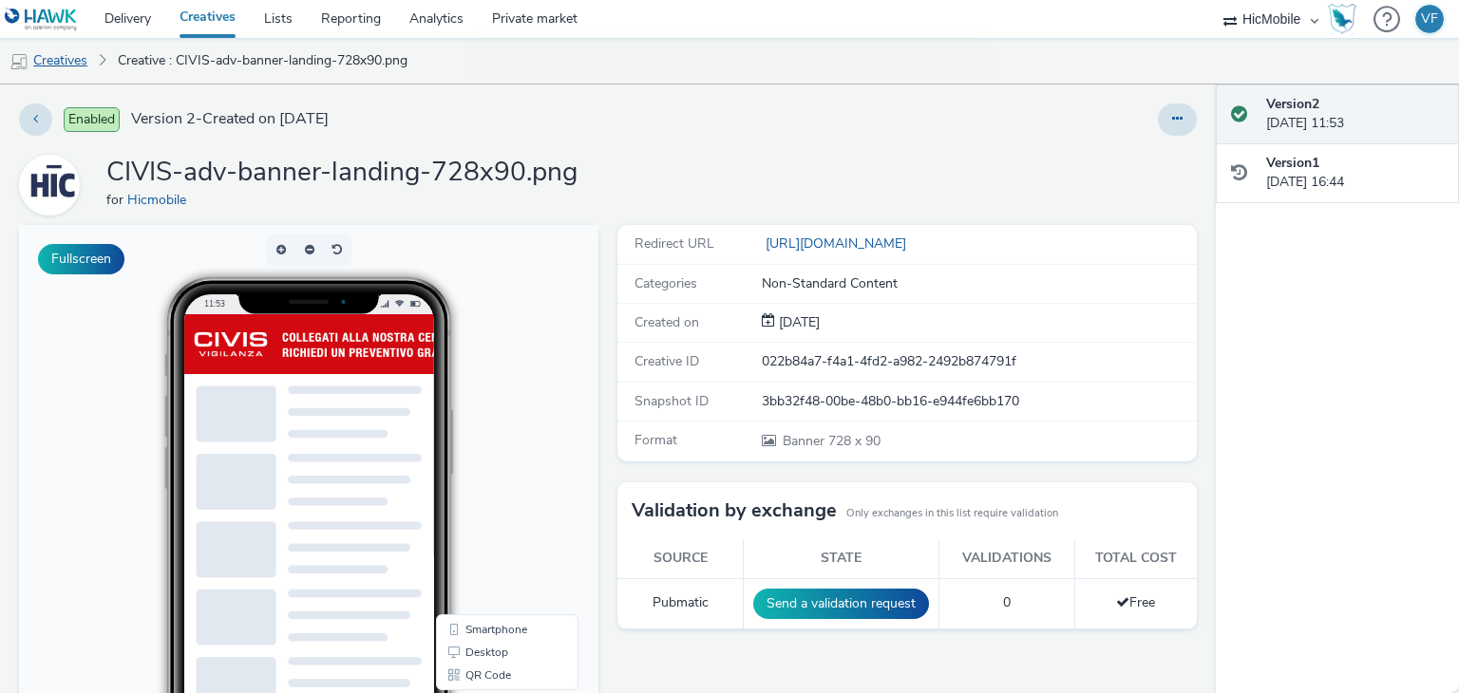 Image resolution: width=1459 pixels, height=693 pixels. Describe the element at coordinates (841, 604) in the screenshot. I see `button: Send a validation request` at that location.